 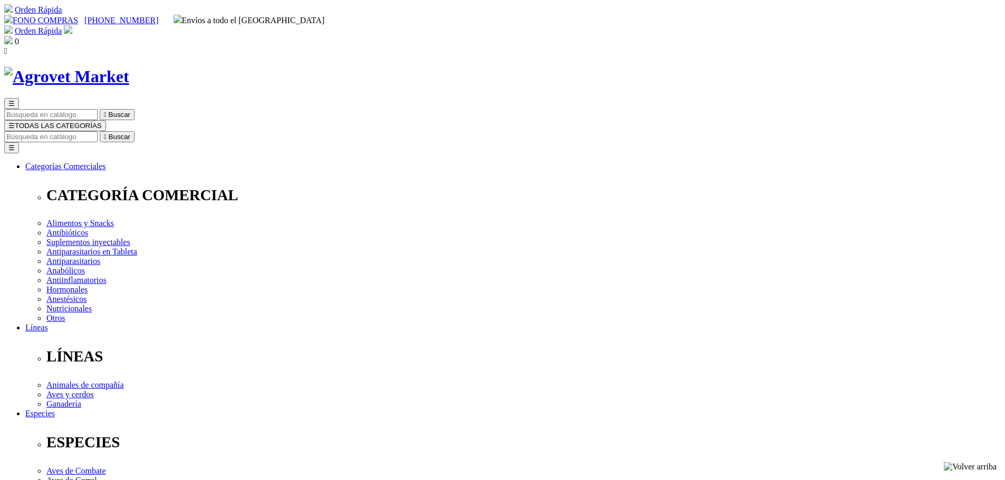 What do you see at coordinates (970, 467) in the screenshot?
I see `img: Volver arriba` at bounding box center [970, 467].